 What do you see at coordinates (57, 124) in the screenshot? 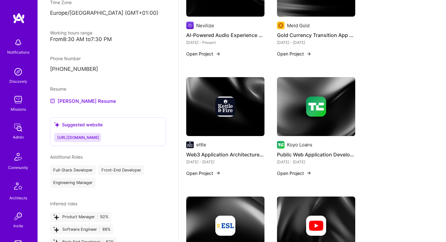
I see `i: icon SuggestedTeams` at bounding box center [57, 124].